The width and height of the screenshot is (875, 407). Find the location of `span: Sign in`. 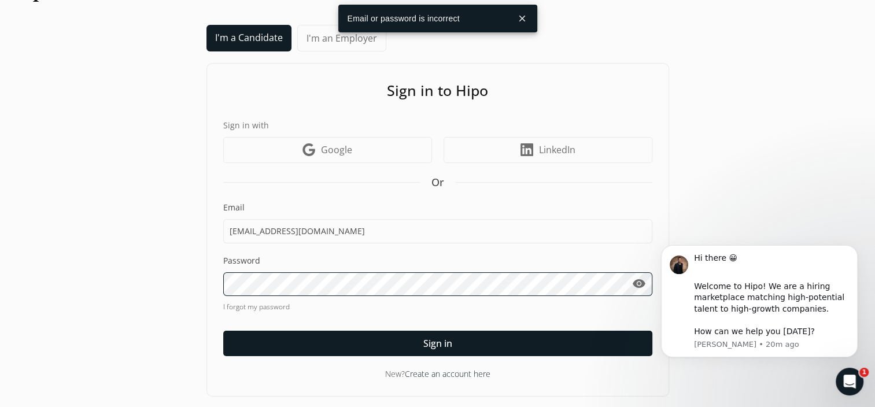

span: Sign in is located at coordinates (438, 343).